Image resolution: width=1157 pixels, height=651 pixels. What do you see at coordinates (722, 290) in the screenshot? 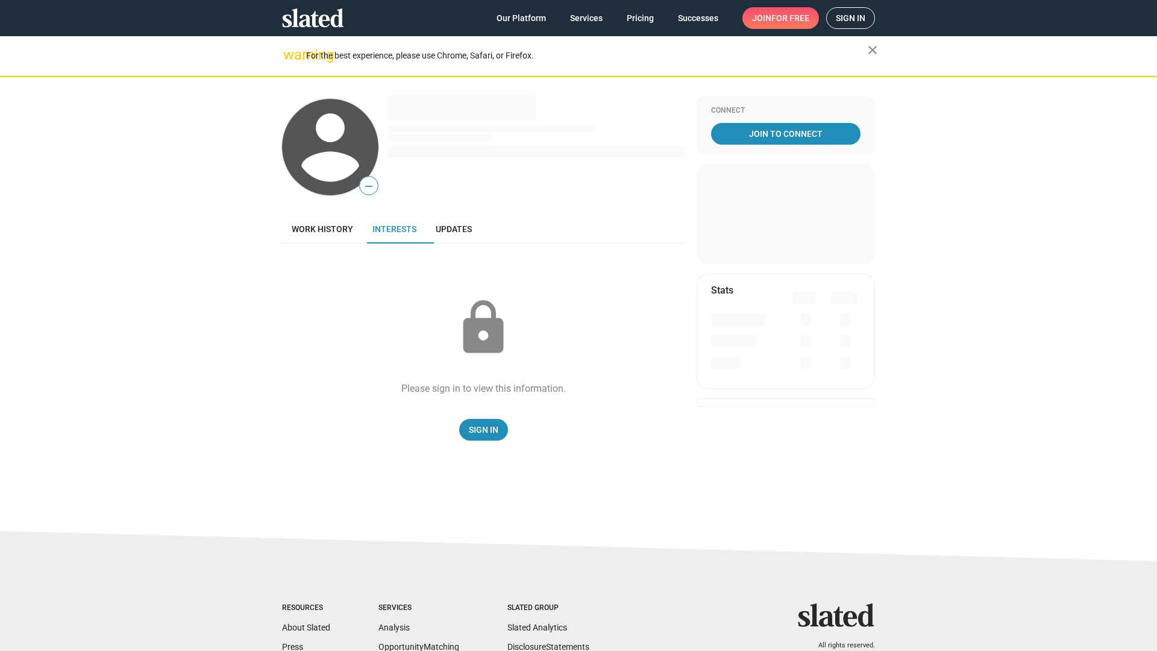
I see `mat-card-title: Stats` at bounding box center [722, 290].